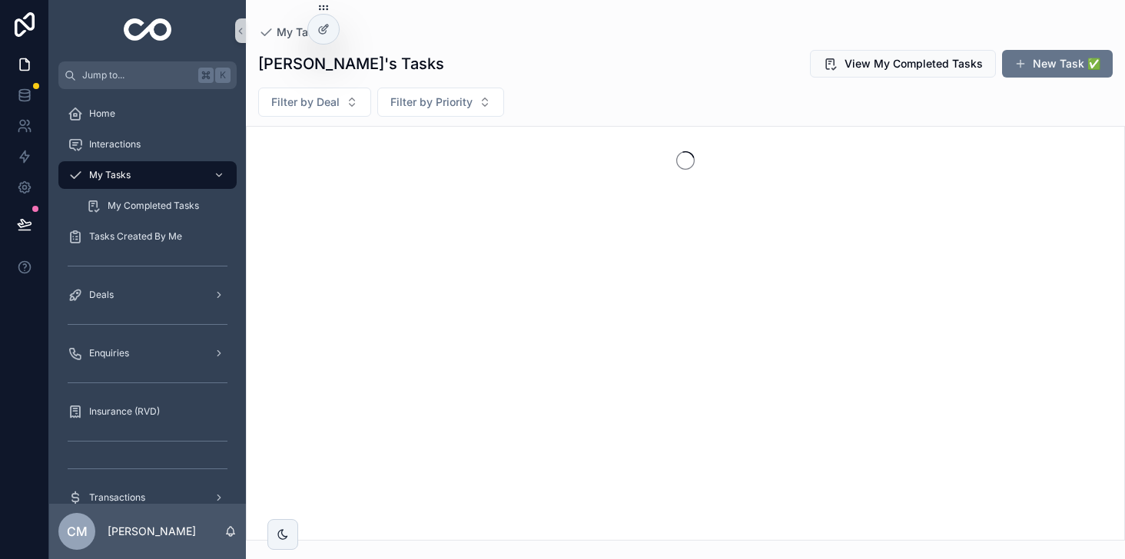 The image size is (1125, 559). What do you see at coordinates (1057, 64) in the screenshot?
I see `button: New Task ✅` at bounding box center [1057, 64].